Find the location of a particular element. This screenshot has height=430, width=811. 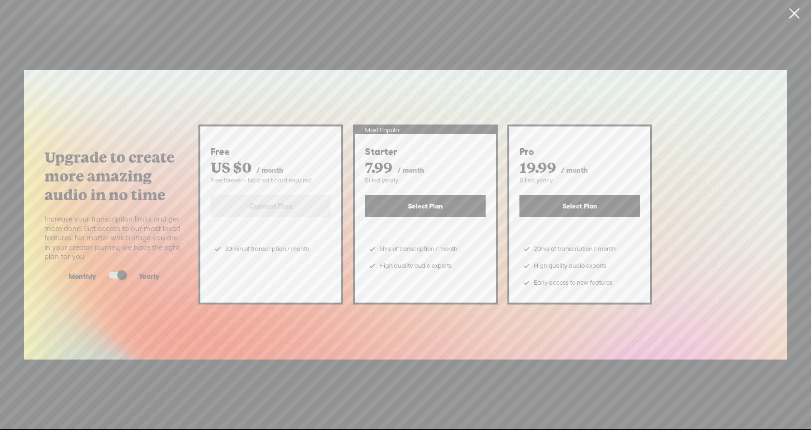

span: 20hrs of transcription / month is located at coordinates (574, 249).